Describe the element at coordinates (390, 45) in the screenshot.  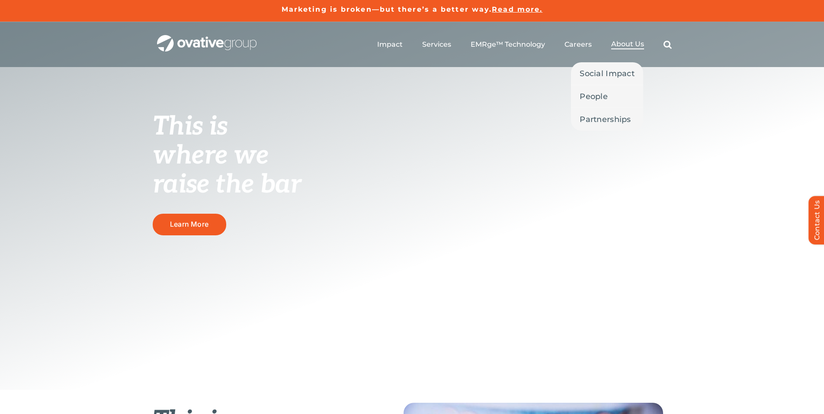
I see `a: Impact` at that location.